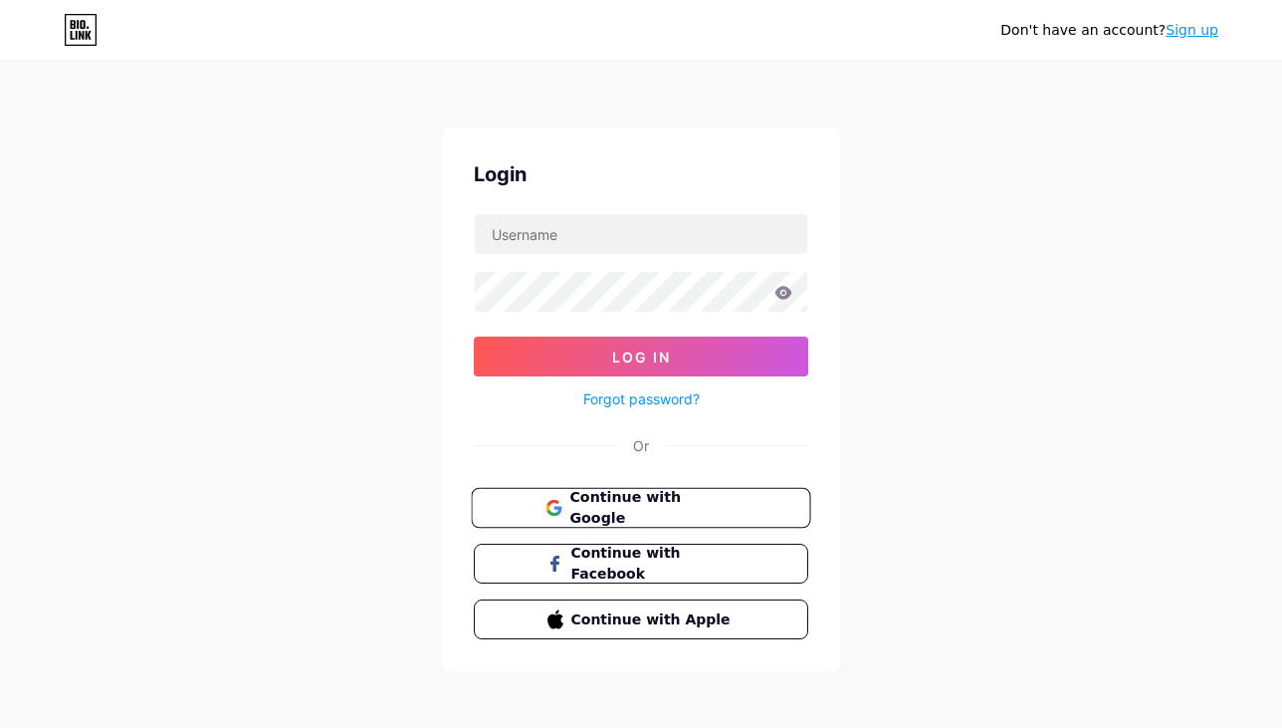 The image size is (1282, 728). I want to click on a: Continue with Facebook, so click(641, 564).